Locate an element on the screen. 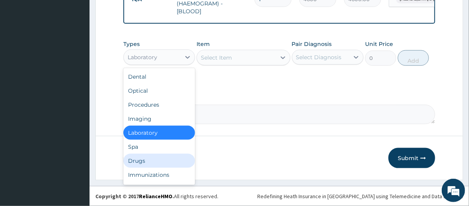  div: Select Item is located at coordinates (217, 58).